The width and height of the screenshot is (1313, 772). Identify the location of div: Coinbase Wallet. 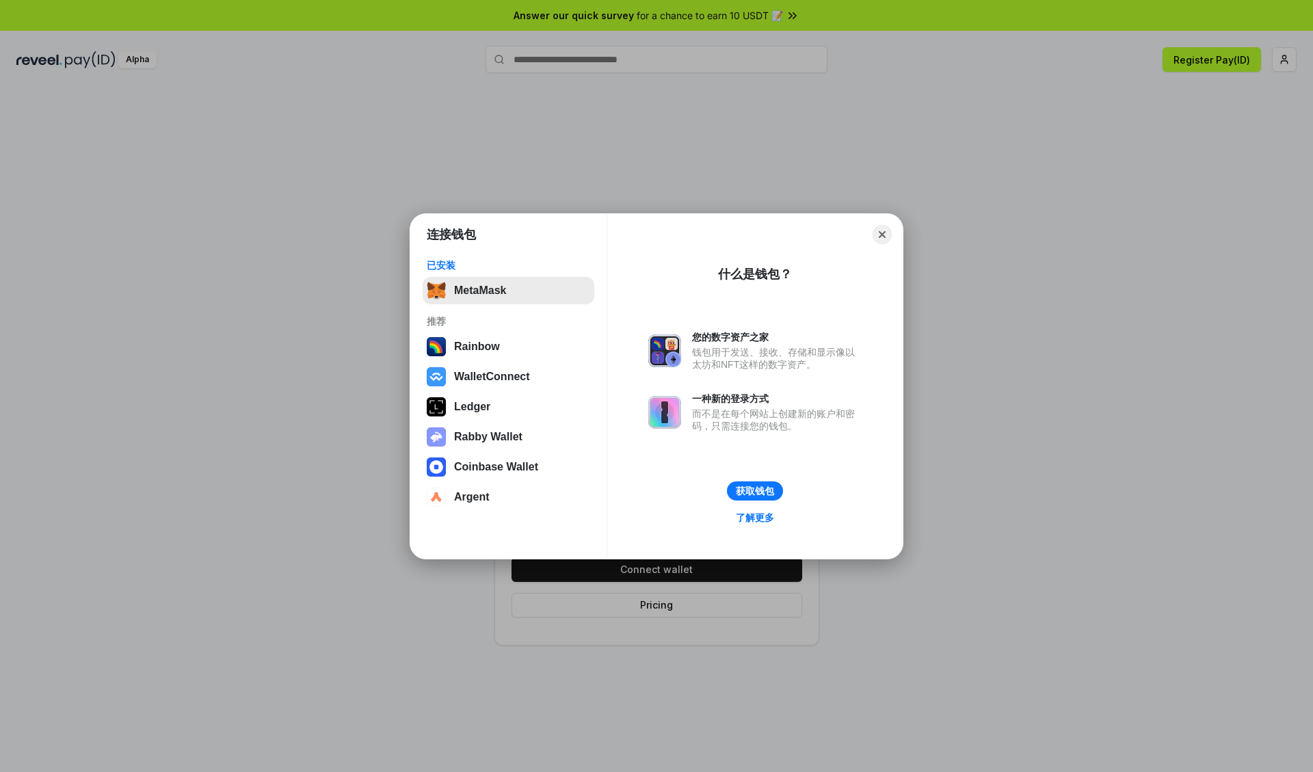
(496, 467).